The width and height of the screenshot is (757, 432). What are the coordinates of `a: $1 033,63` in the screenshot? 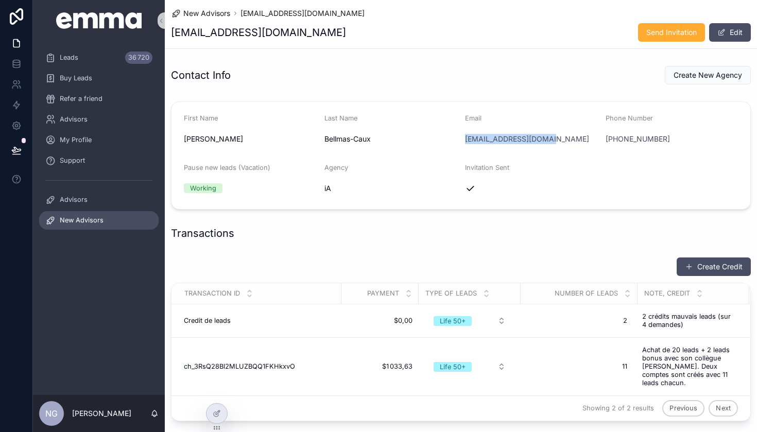 It's located at (380, 367).